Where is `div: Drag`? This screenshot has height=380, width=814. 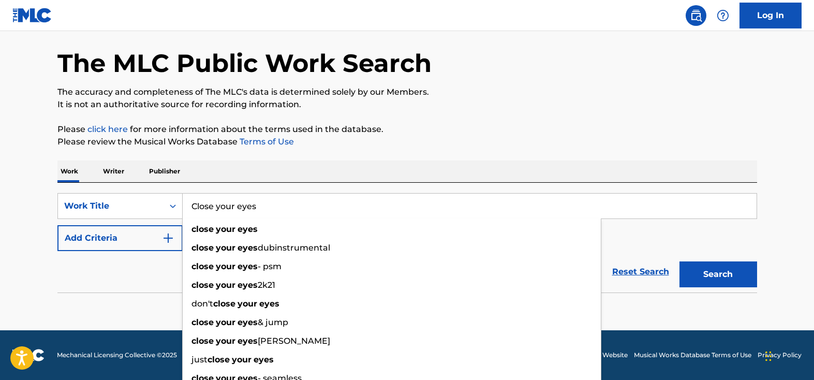
div: Drag is located at coordinates (769, 356).